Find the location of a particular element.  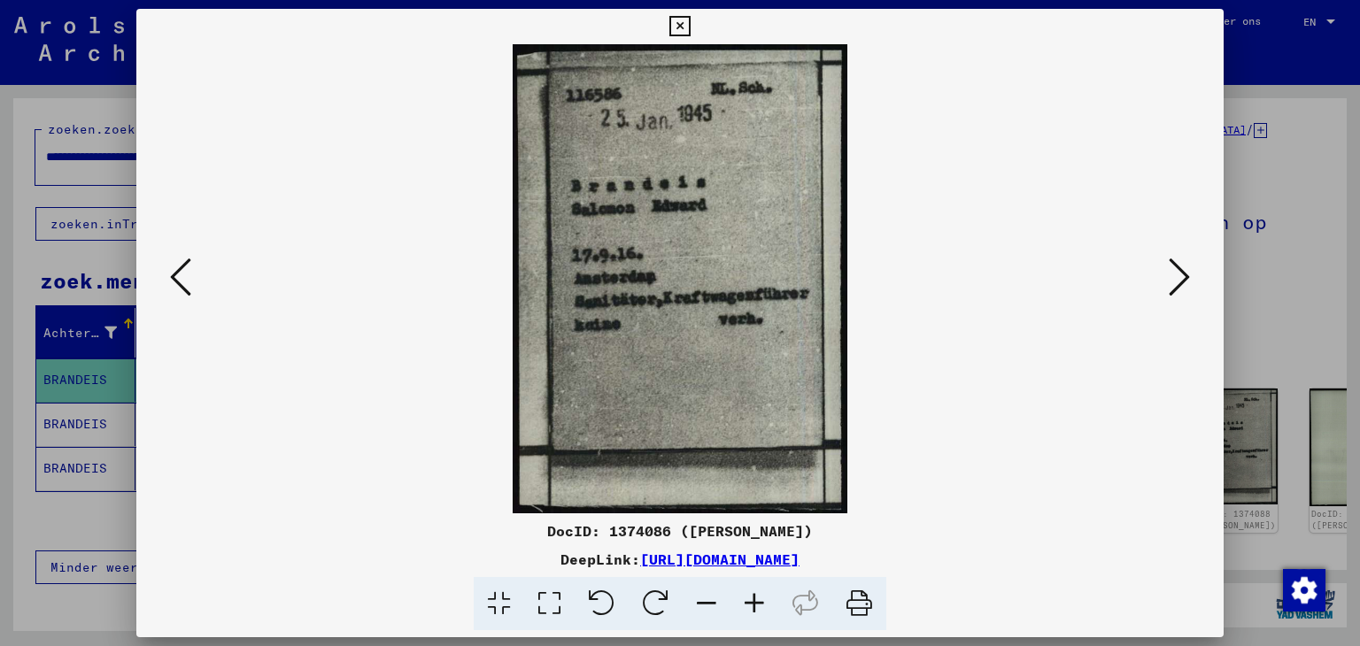

img: Wijzigingstoestemming is located at coordinates (1304, 590).